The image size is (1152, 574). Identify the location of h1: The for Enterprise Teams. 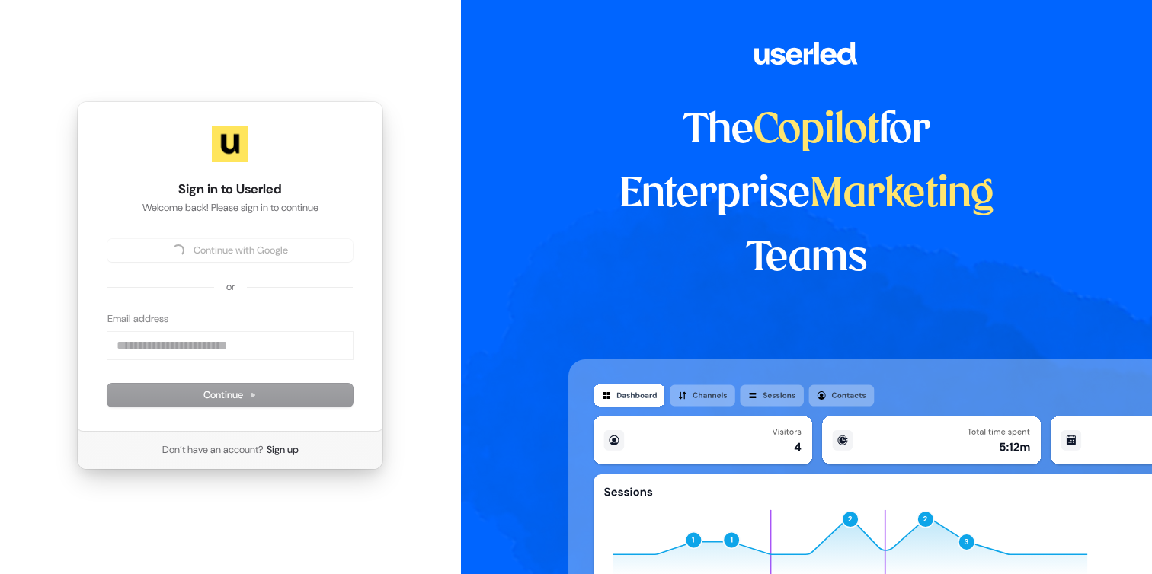
(806, 195).